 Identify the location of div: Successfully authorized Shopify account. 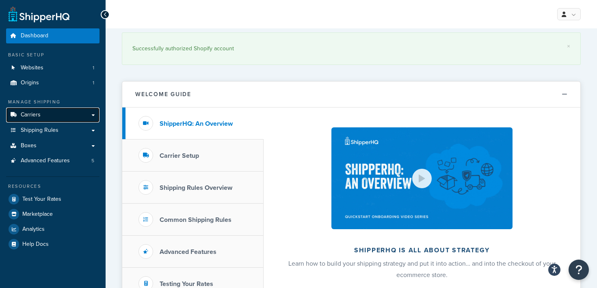
(351, 49).